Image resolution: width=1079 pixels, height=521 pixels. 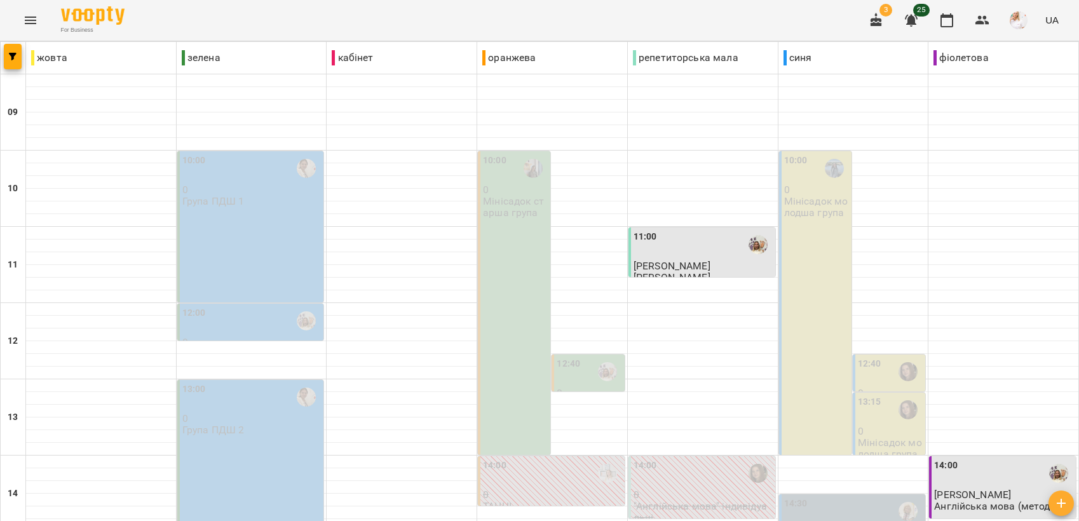 What do you see at coordinates (497, 506) in the screenshot?
I see `p: ТАНЦІ` at bounding box center [497, 506].